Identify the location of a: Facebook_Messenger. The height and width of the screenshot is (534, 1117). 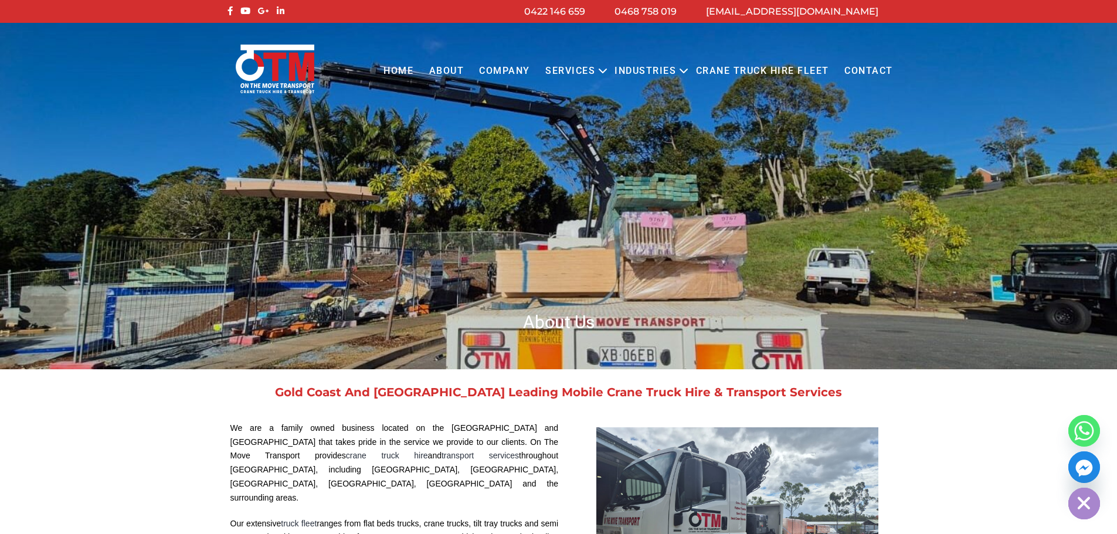
(1084, 467).